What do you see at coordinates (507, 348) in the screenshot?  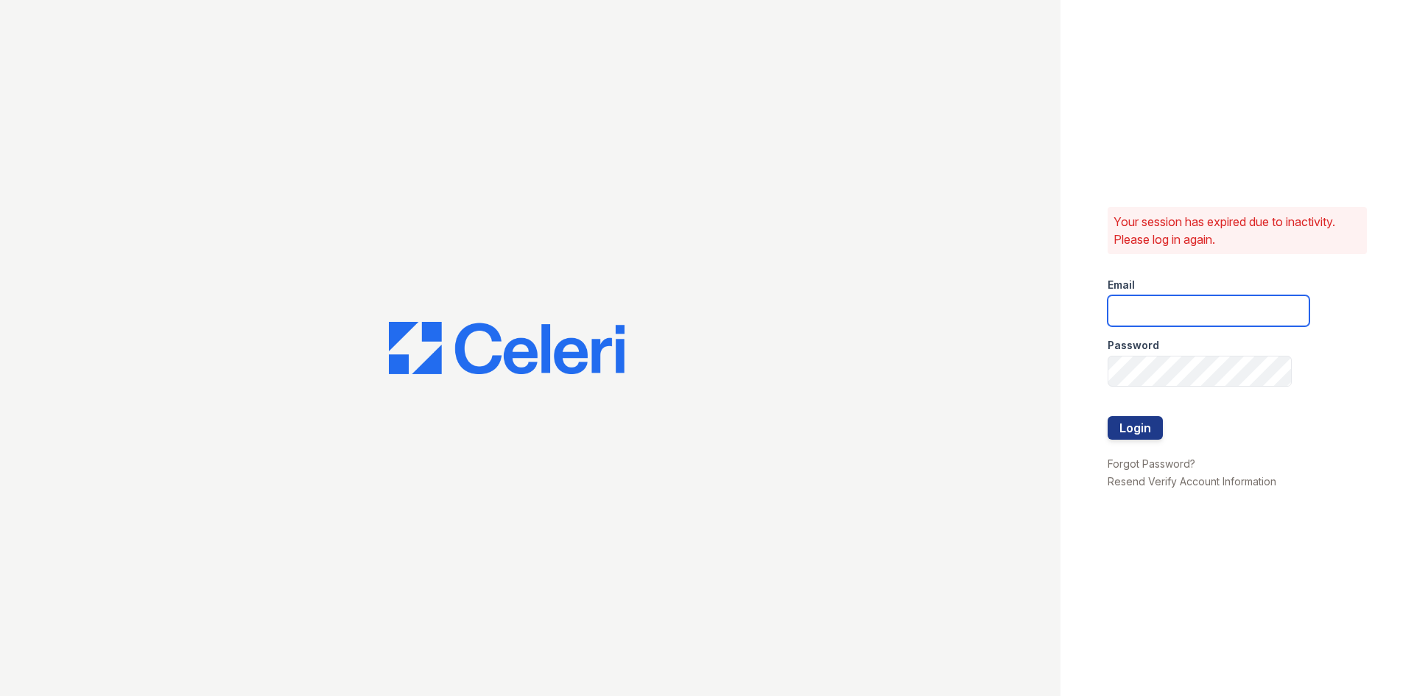 I see `img: CE_Logo_Blue-a8612792a0a2168367f1c8372b55b34899dd931a85d93a1a3d3e32e68fde9ad4.png` at bounding box center [507, 348].